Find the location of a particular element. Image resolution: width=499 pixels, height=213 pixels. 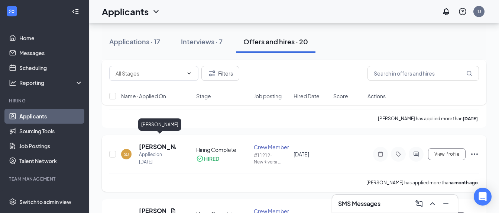

div: HIRED is located at coordinates (211, 158).